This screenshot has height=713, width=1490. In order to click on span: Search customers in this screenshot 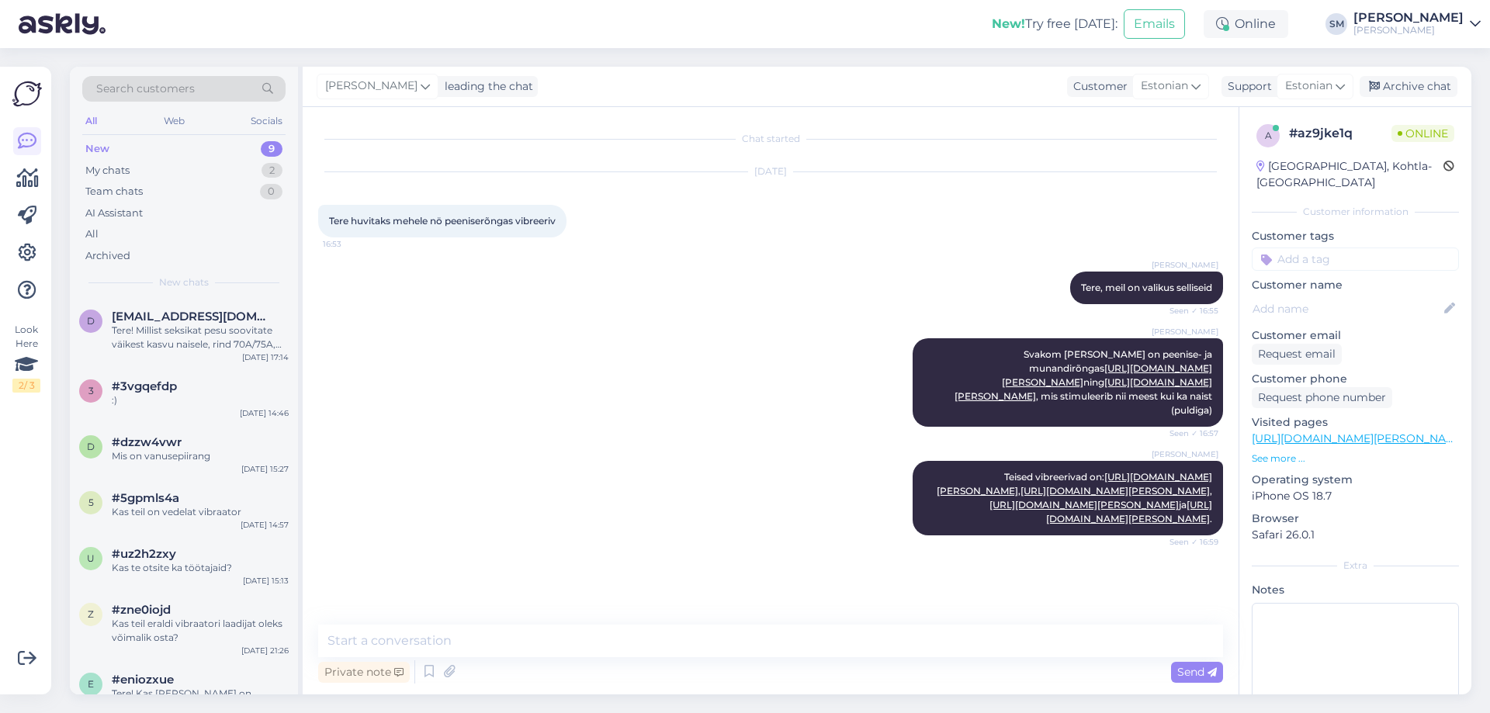, I will do `click(145, 88)`.